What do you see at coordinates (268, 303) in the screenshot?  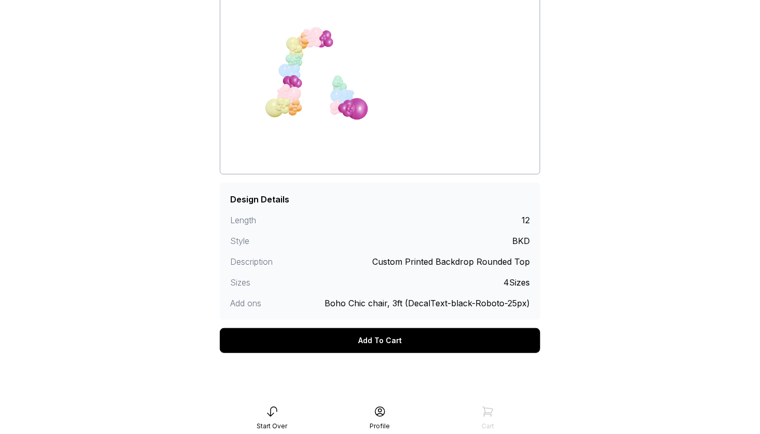 I see `div: Add ons` at bounding box center [268, 303].